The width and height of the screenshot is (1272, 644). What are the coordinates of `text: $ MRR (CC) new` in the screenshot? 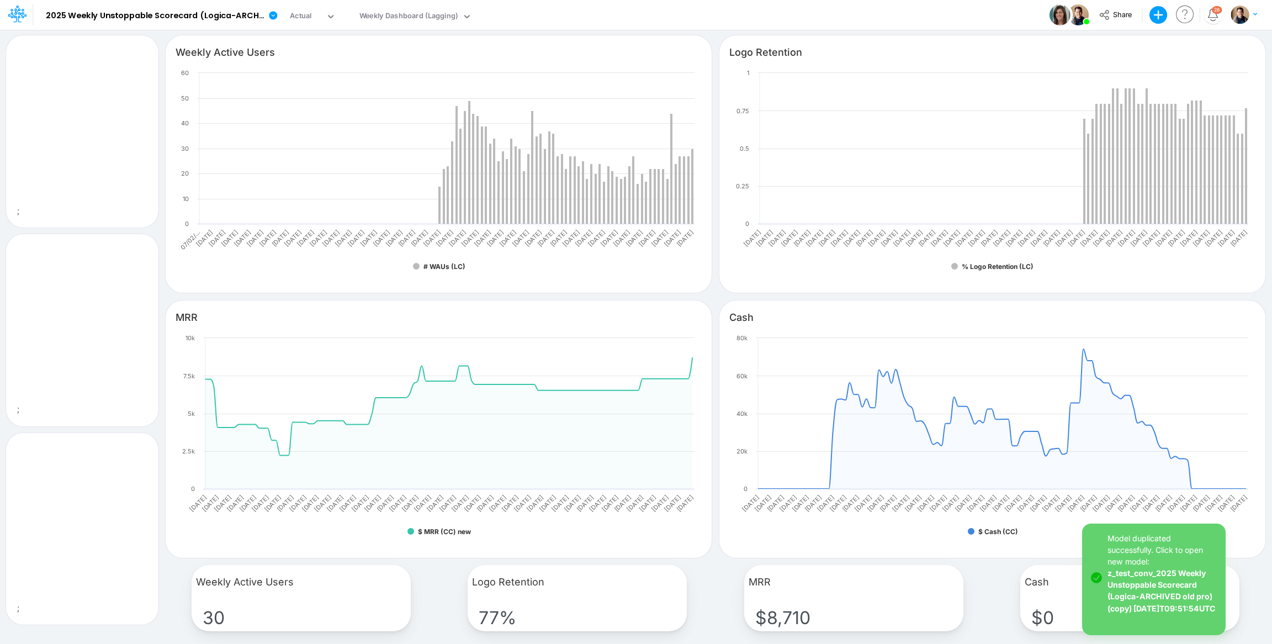 It's located at (444, 531).